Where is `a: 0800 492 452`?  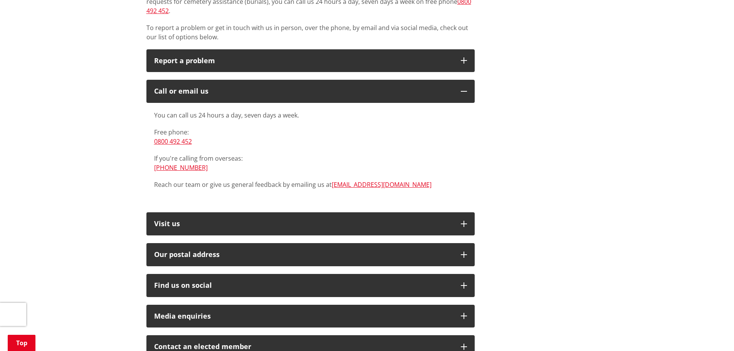 a: 0800 492 452 is located at coordinates (173, 141).